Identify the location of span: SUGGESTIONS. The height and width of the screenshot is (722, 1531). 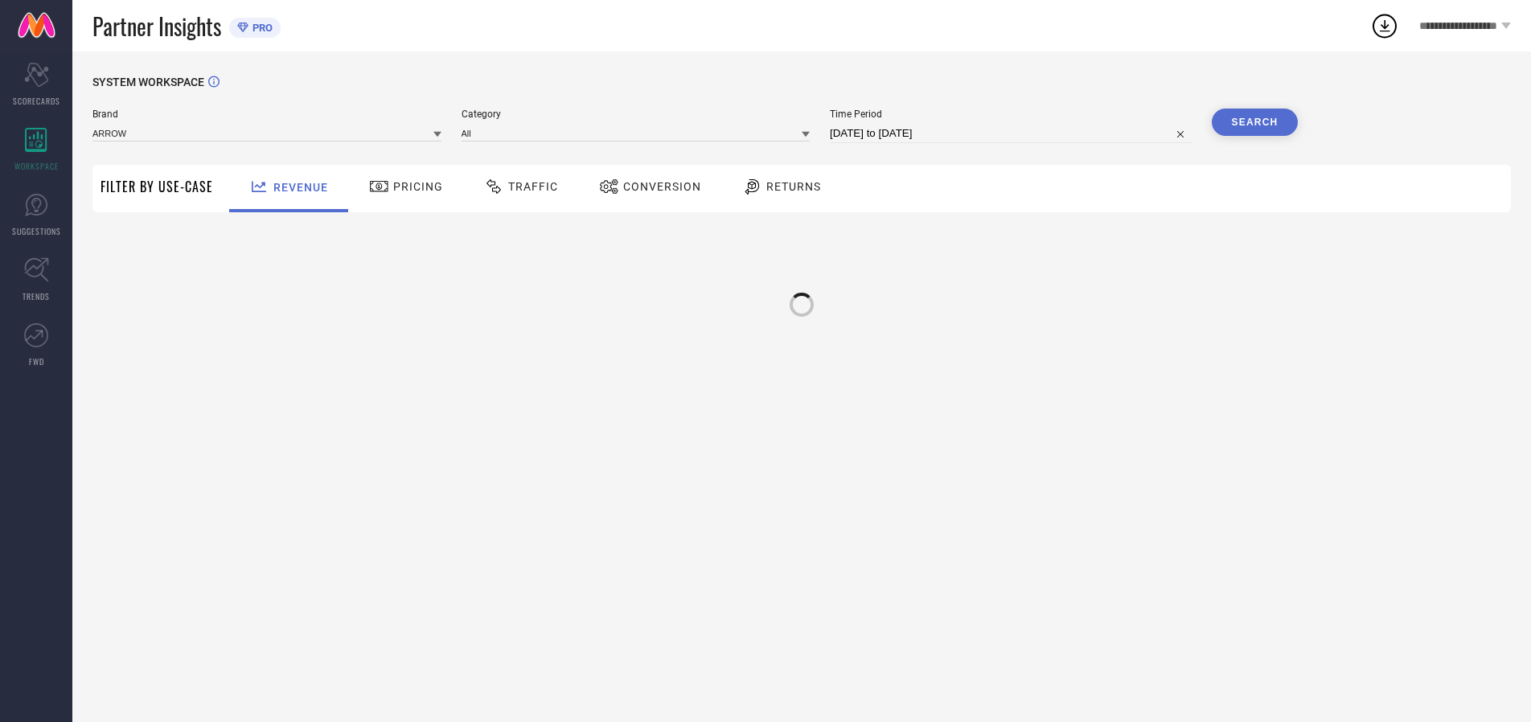
(36, 231).